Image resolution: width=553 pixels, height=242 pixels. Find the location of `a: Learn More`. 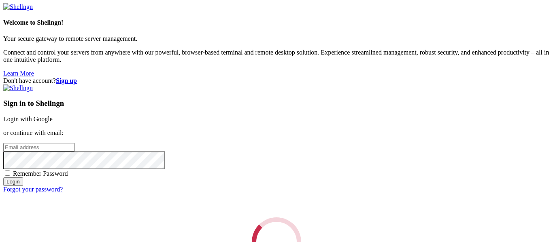

a: Learn More is located at coordinates (19, 73).